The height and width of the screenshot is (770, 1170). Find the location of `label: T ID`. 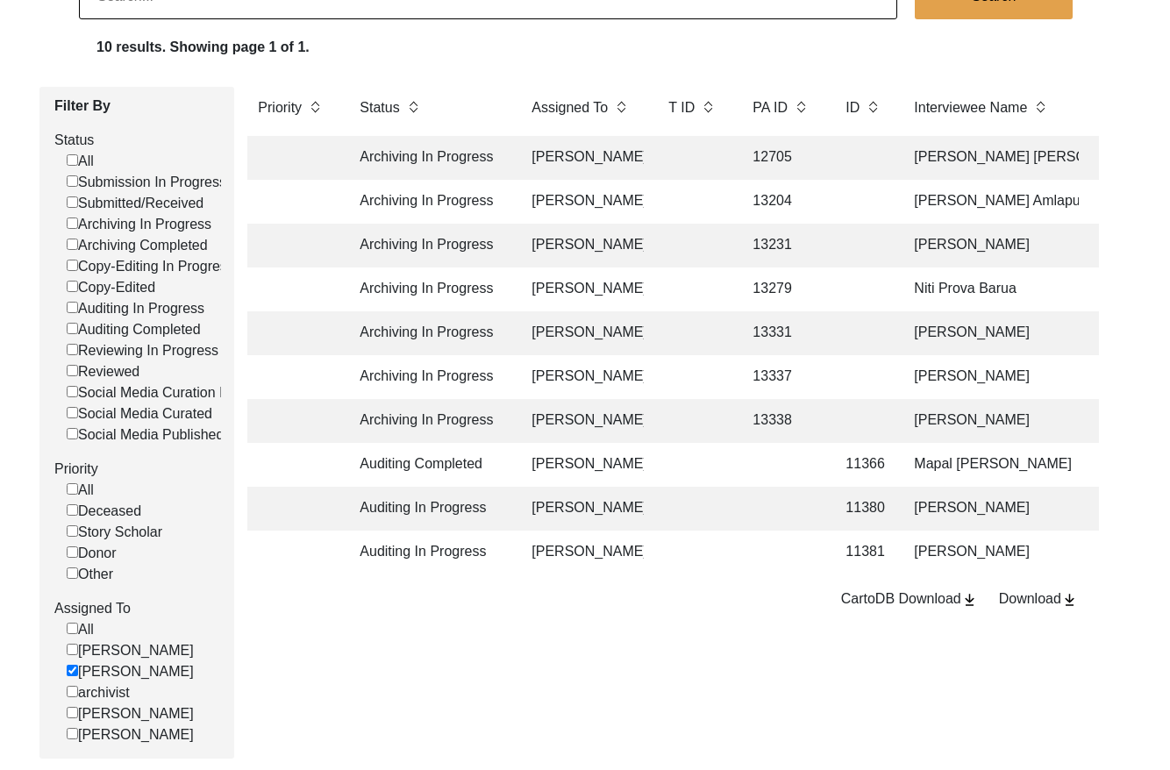

label: T ID is located at coordinates (681, 108).